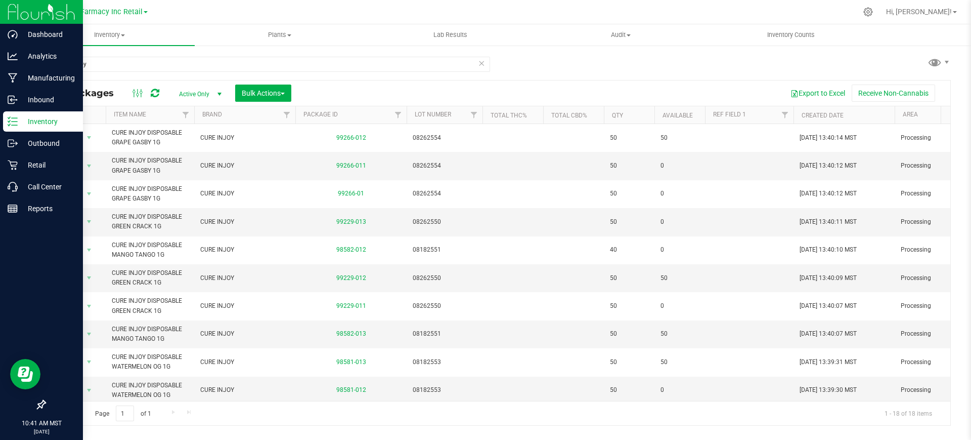  I want to click on a: Inventory Counts, so click(791, 35).